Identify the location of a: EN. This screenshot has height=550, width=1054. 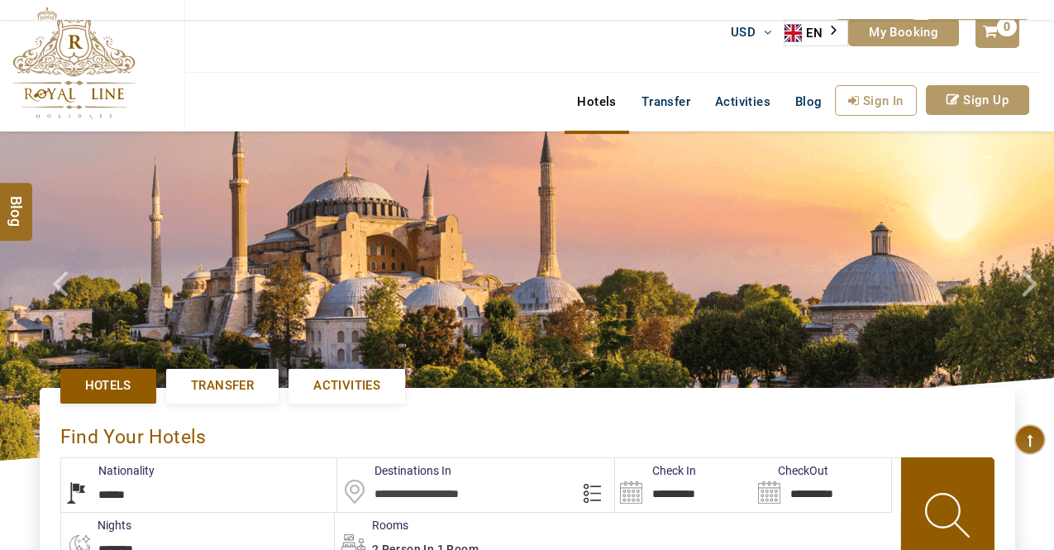
(816, 33).